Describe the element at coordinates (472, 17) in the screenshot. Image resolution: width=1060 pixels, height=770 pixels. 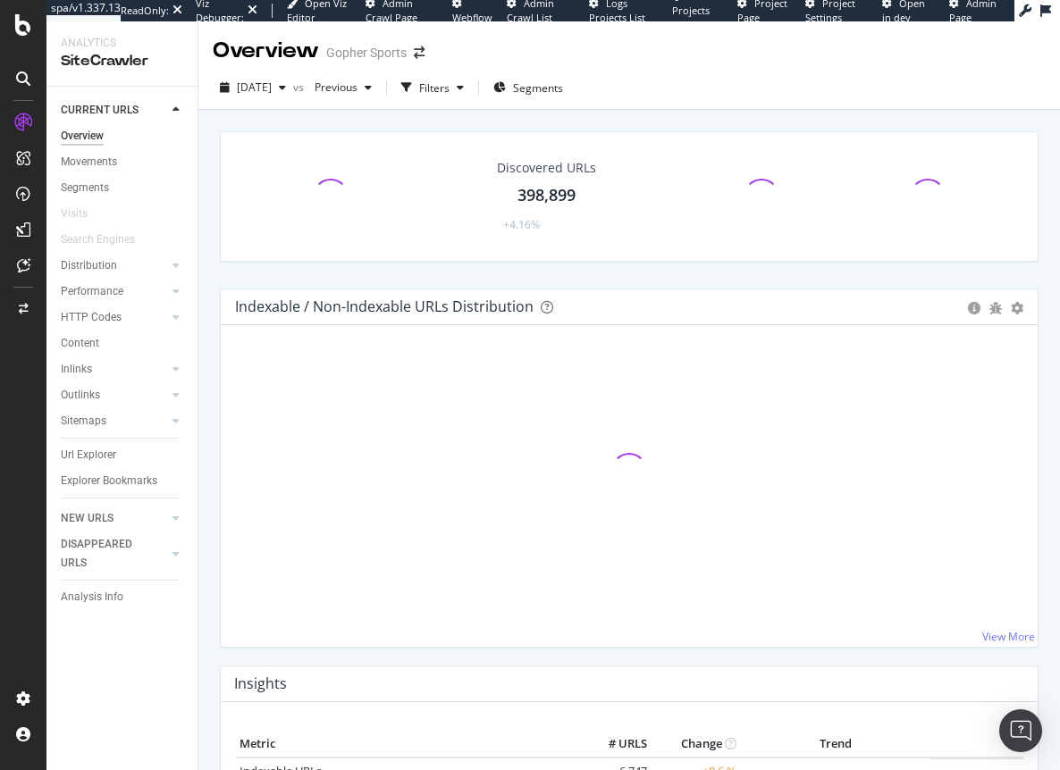
I see `span: Webflow` at that location.